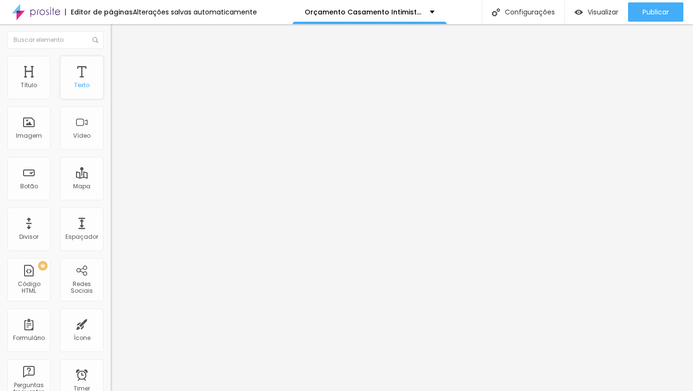 The height and width of the screenshot is (391, 693). Describe the element at coordinates (579, 12) in the screenshot. I see `img: view-1.svg` at that location.